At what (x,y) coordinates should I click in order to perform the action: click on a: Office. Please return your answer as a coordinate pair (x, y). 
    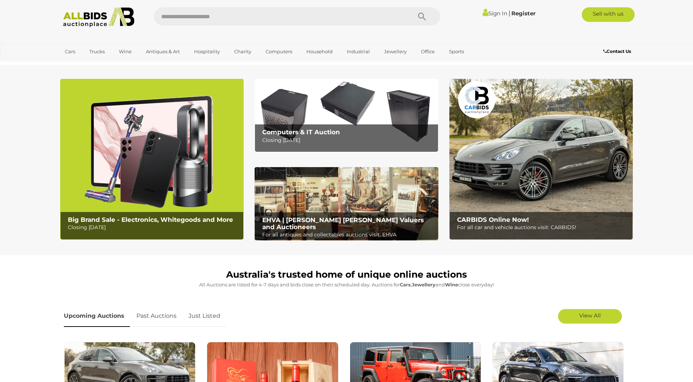
    Looking at the image, I should click on (428, 51).